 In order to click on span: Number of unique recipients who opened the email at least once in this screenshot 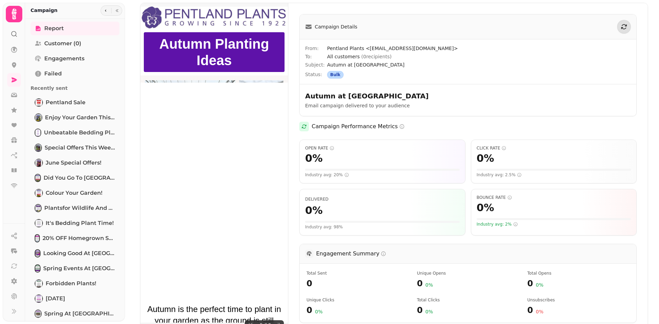, I will do `click(468, 274)`.